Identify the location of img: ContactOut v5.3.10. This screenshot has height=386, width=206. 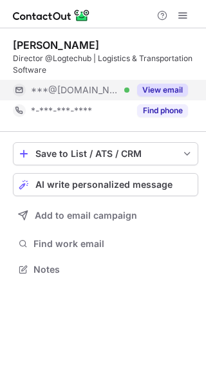
(51, 15).